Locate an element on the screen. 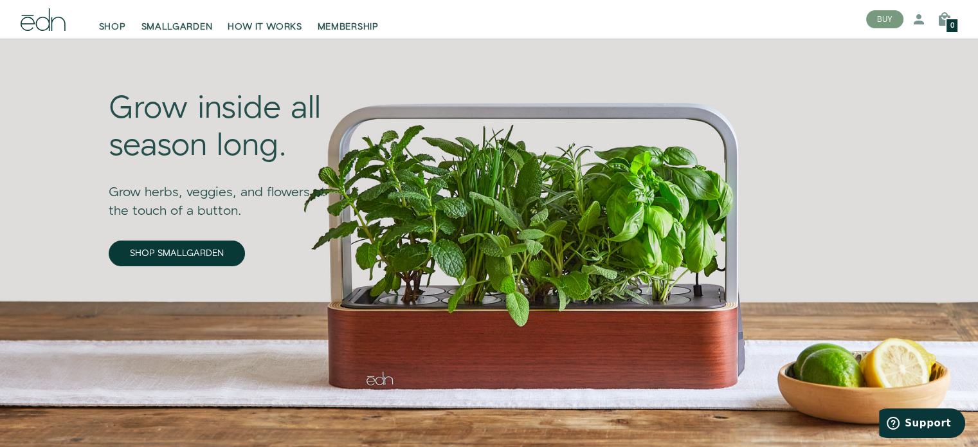 The height and width of the screenshot is (447, 978). a: HOW IT WORKS is located at coordinates (264, 19).